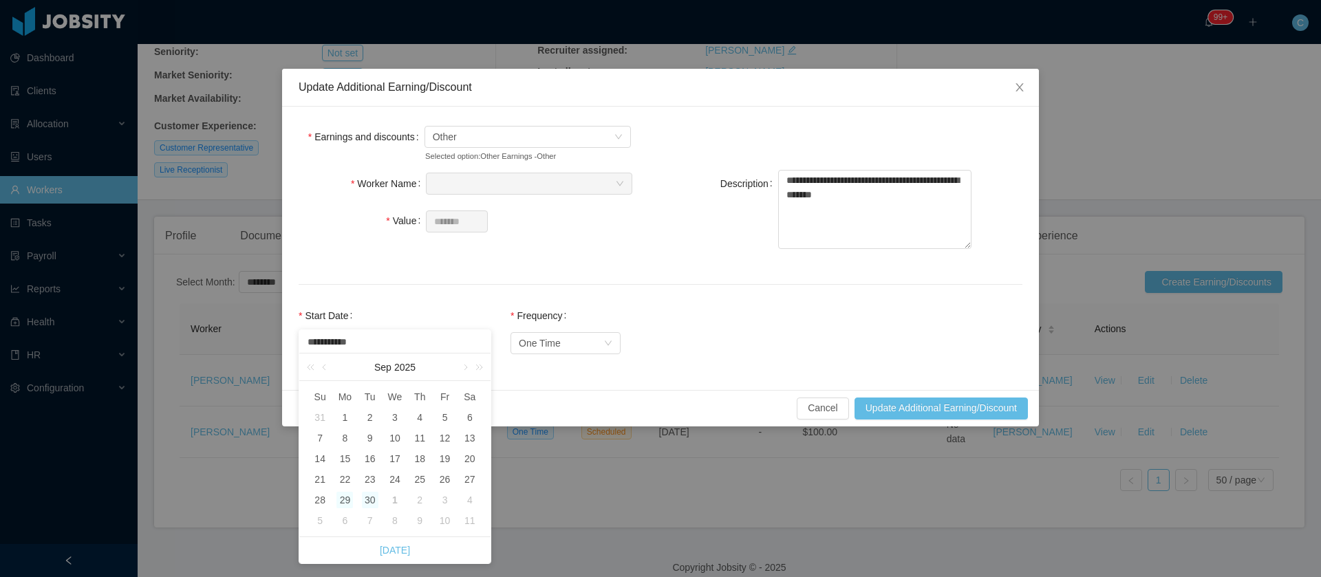  What do you see at coordinates (395, 459) in the screenshot?
I see `div: 17` at bounding box center [395, 459].